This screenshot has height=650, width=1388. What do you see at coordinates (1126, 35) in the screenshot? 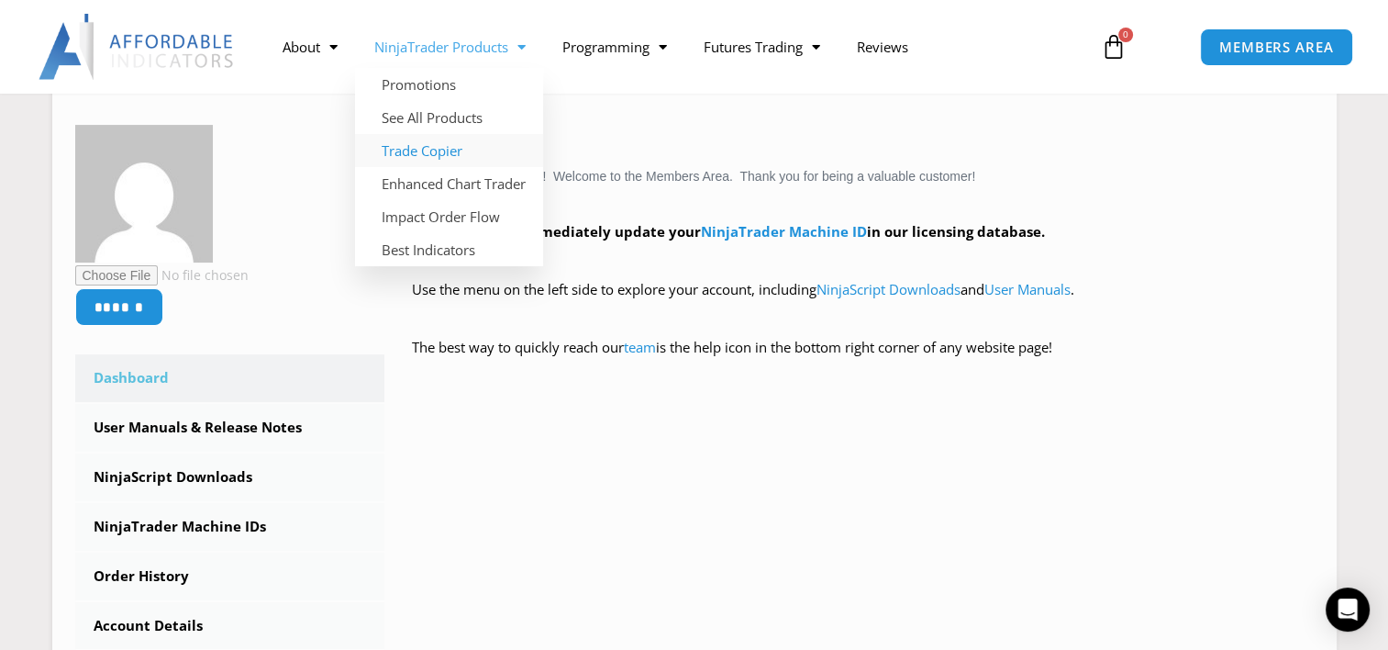
I see `span: 0` at bounding box center [1126, 35].